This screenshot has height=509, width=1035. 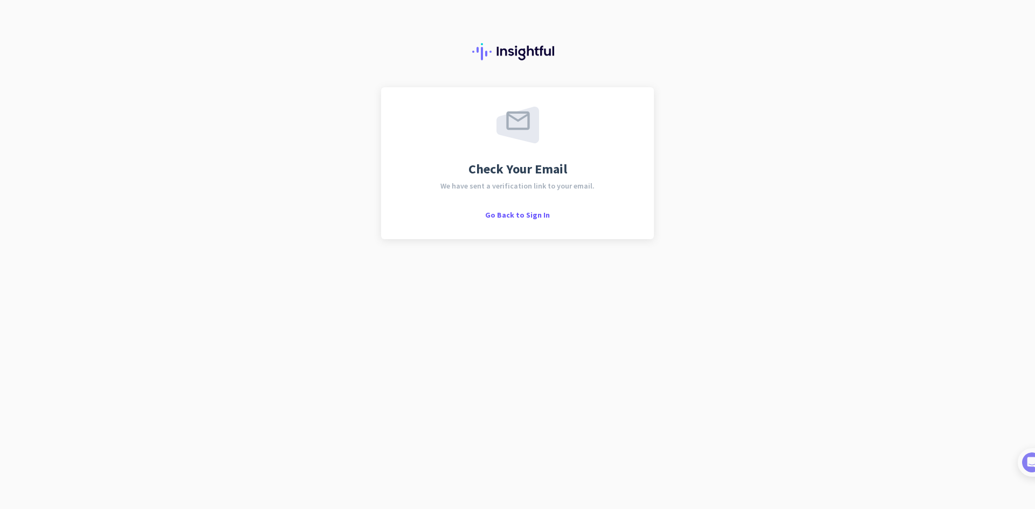 I want to click on span: Go Back to Sign In, so click(x=517, y=215).